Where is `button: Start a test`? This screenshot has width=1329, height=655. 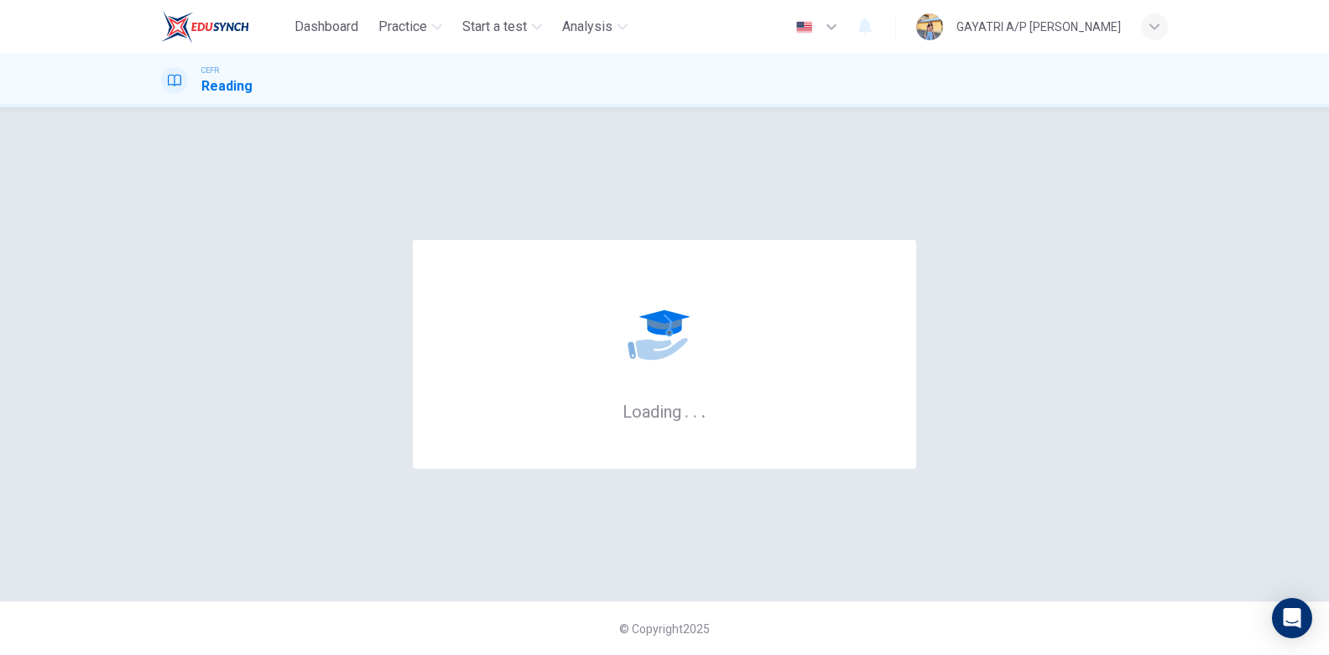
button: Start a test is located at coordinates (502, 27).